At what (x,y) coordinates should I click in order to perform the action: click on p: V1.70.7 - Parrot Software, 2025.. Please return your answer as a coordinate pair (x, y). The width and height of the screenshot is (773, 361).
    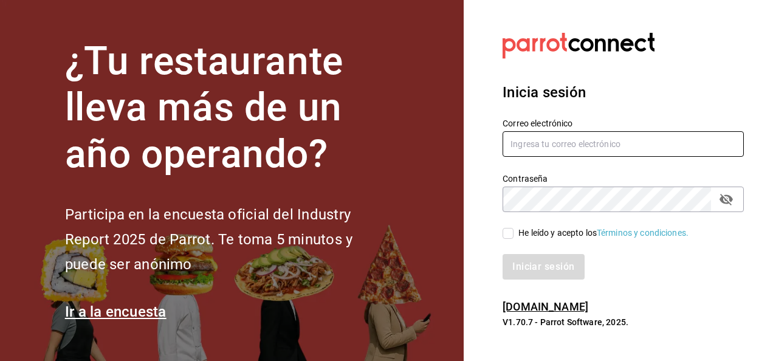
    Looking at the image, I should click on (623, 322).